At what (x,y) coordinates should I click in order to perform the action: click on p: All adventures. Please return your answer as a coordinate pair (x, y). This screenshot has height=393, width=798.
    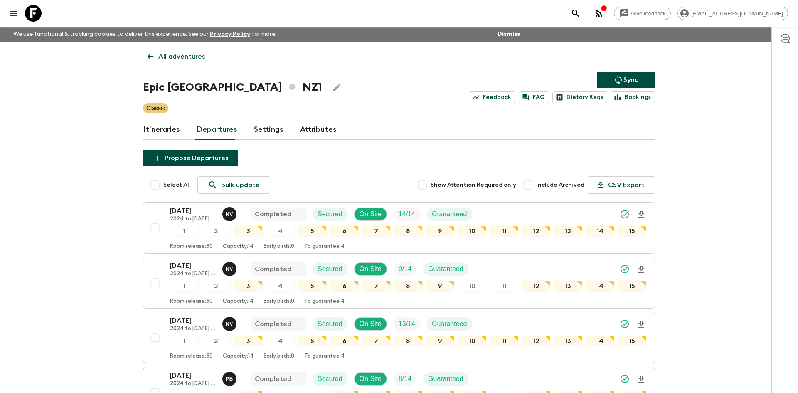
    Looking at the image, I should click on (182, 57).